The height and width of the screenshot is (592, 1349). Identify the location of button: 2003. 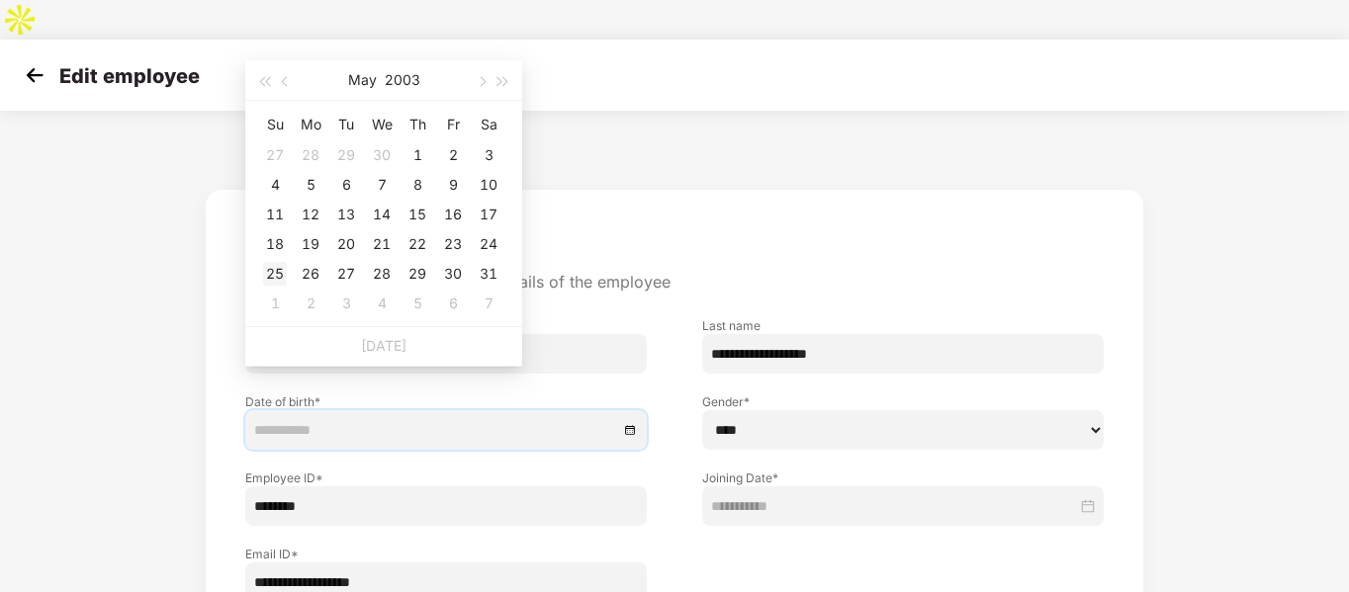
(402, 80).